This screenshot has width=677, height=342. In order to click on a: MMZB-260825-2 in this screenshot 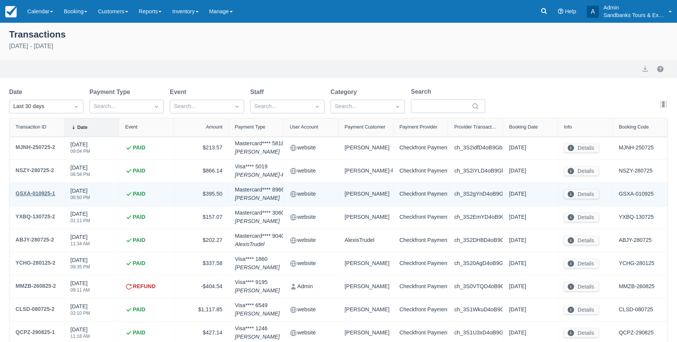, I will do `click(36, 287)`.